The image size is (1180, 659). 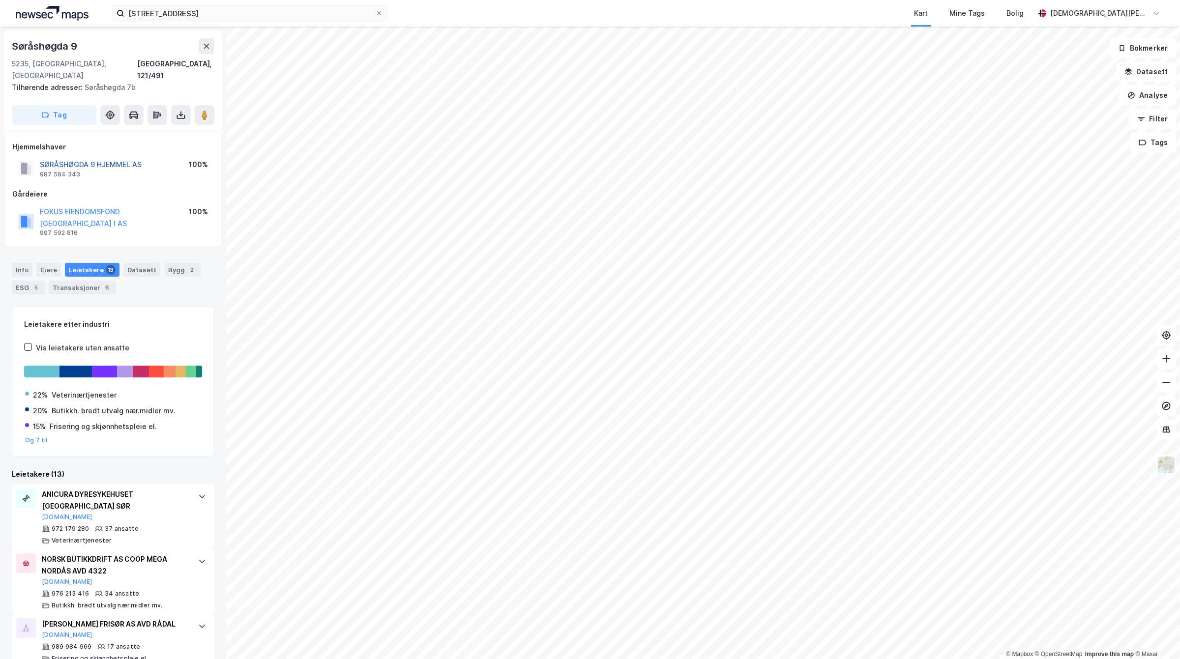 I want to click on span: Tilhørende adresser:, so click(x=48, y=87).